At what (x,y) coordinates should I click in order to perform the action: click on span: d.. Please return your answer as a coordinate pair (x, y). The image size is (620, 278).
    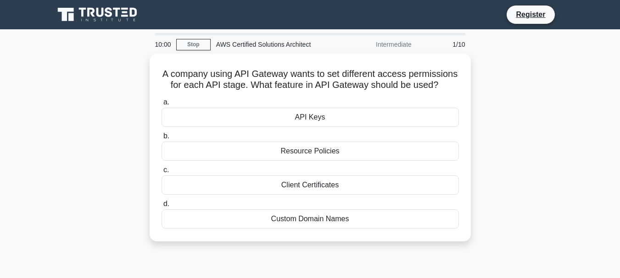
    Looking at the image, I should click on (166, 204).